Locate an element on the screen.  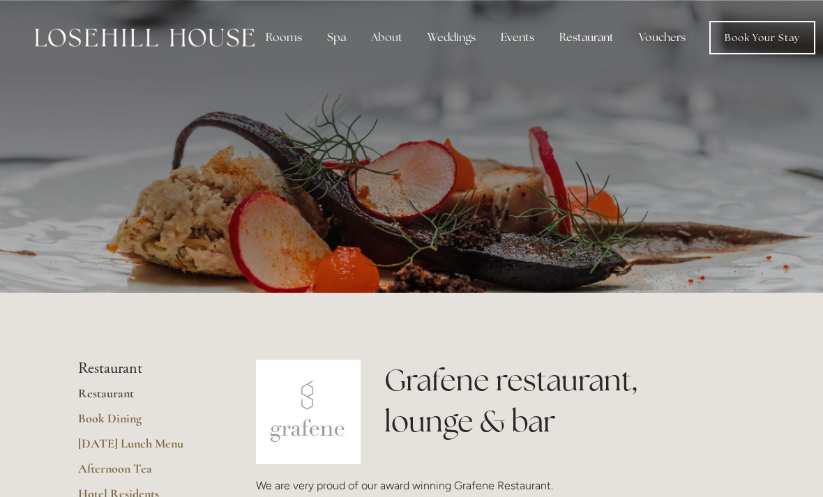
div: Restaurant is located at coordinates (587, 38).